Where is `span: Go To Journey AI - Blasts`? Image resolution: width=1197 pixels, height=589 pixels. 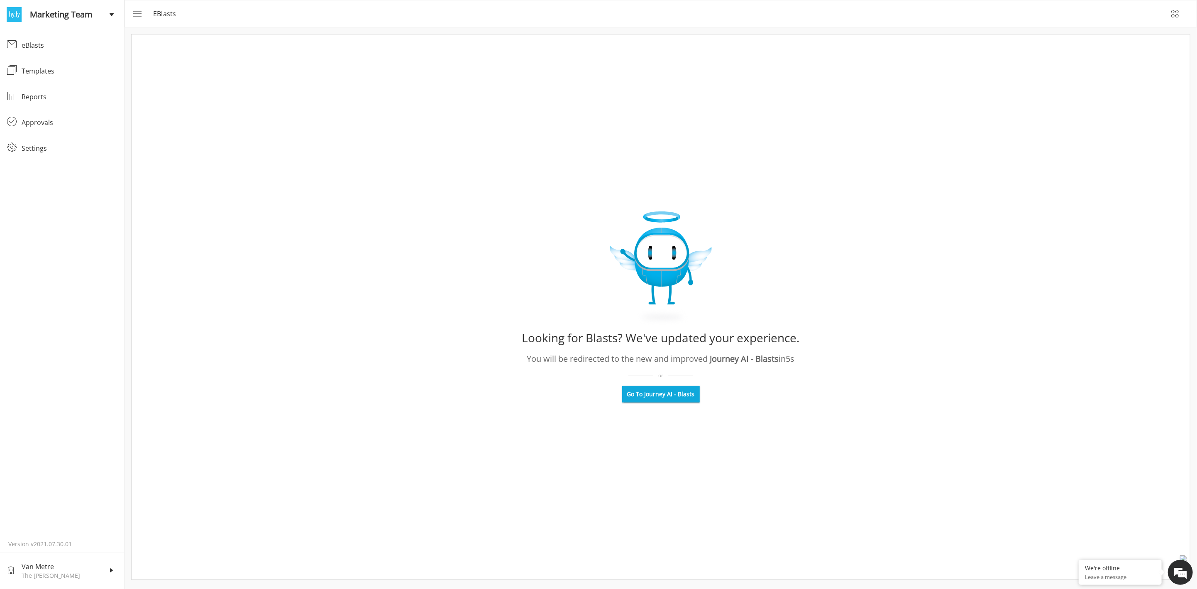
span: Go To Journey AI - Blasts is located at coordinates (661, 394).